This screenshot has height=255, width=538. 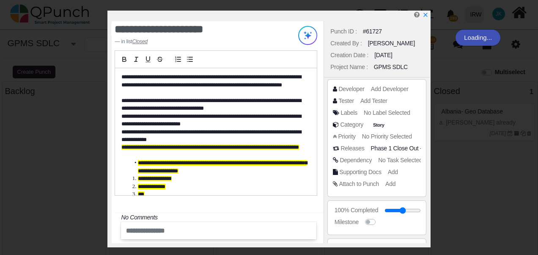 What do you see at coordinates (426, 15) in the screenshot?
I see `svg: x` at bounding box center [426, 15].